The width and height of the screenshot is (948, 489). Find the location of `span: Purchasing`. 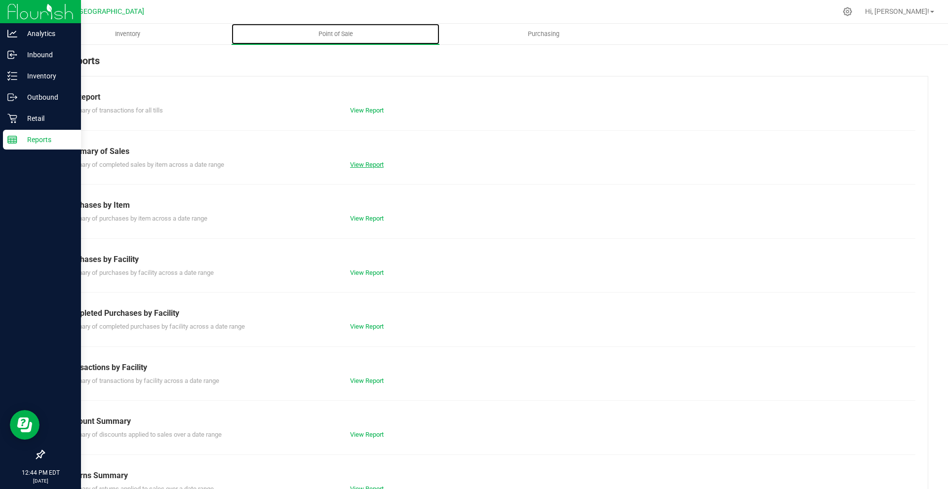

span: Purchasing is located at coordinates (544, 34).